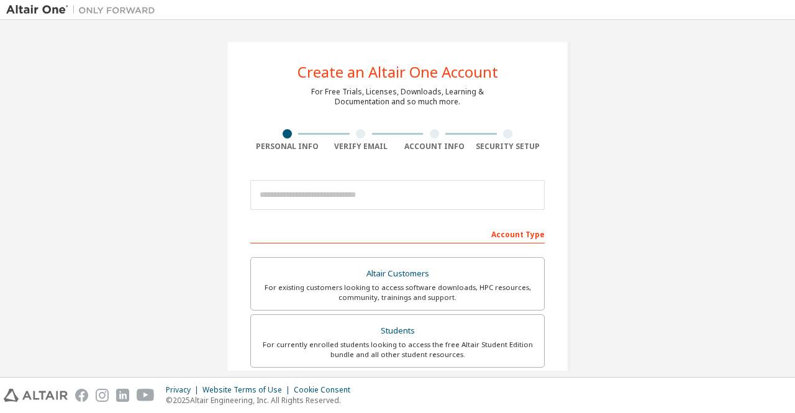  I want to click on div: Students, so click(398, 331).